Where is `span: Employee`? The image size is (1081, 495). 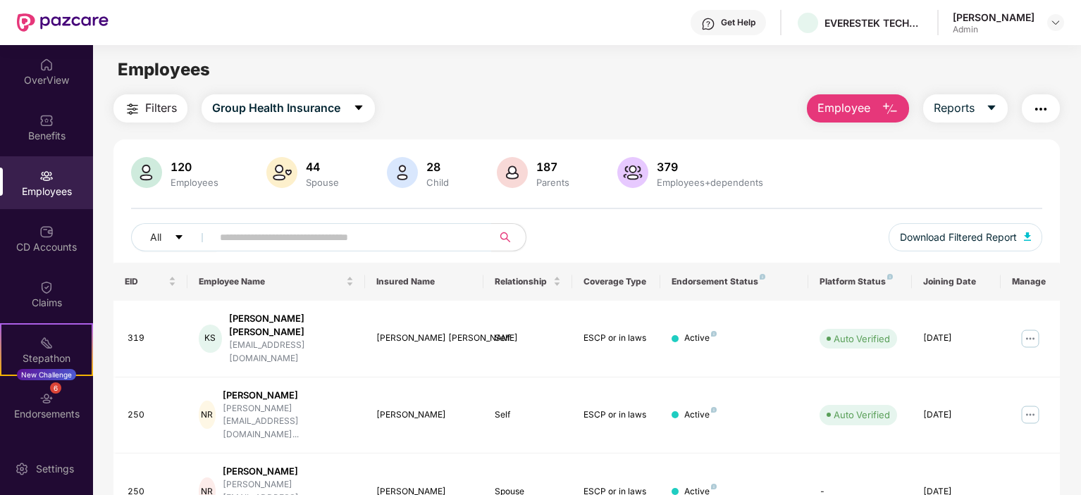
span: Employee is located at coordinates (843, 108).